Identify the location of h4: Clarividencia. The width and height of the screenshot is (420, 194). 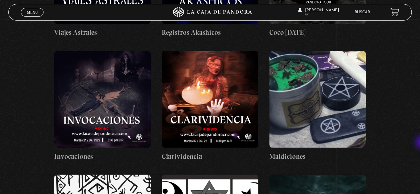
(210, 156).